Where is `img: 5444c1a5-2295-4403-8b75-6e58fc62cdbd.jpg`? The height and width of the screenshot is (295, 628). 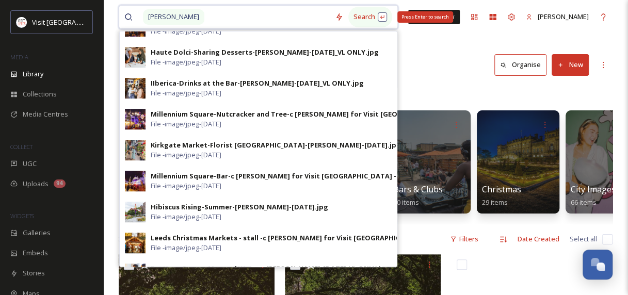 img: 5444c1a5-2295-4403-8b75-6e58fc62cdbd.jpg is located at coordinates (135, 212).